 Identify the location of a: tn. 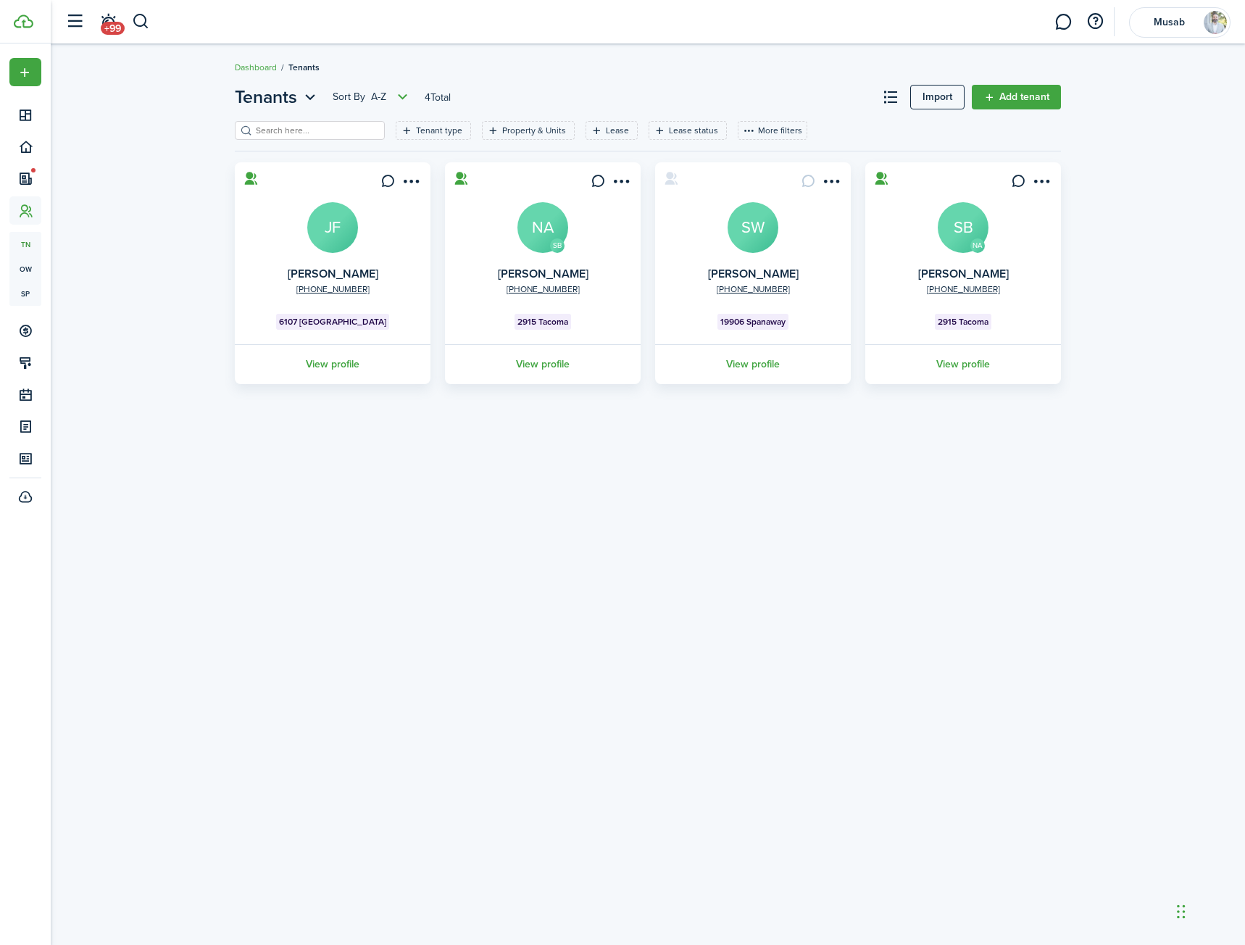
(25, 244).